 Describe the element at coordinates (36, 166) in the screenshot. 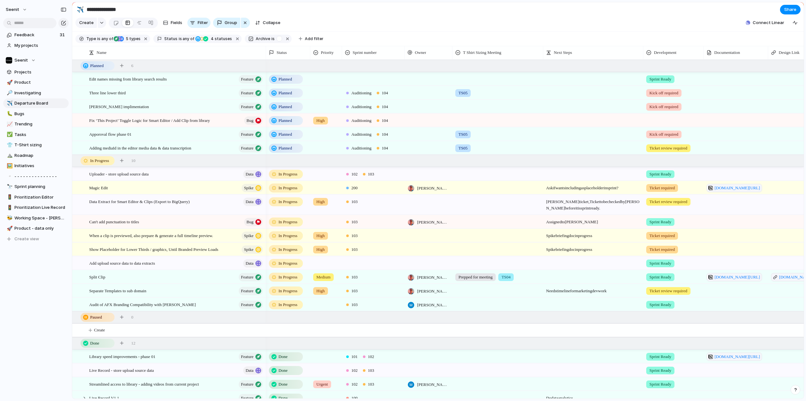

I see `div: 🖼️Initiatives` at that location.